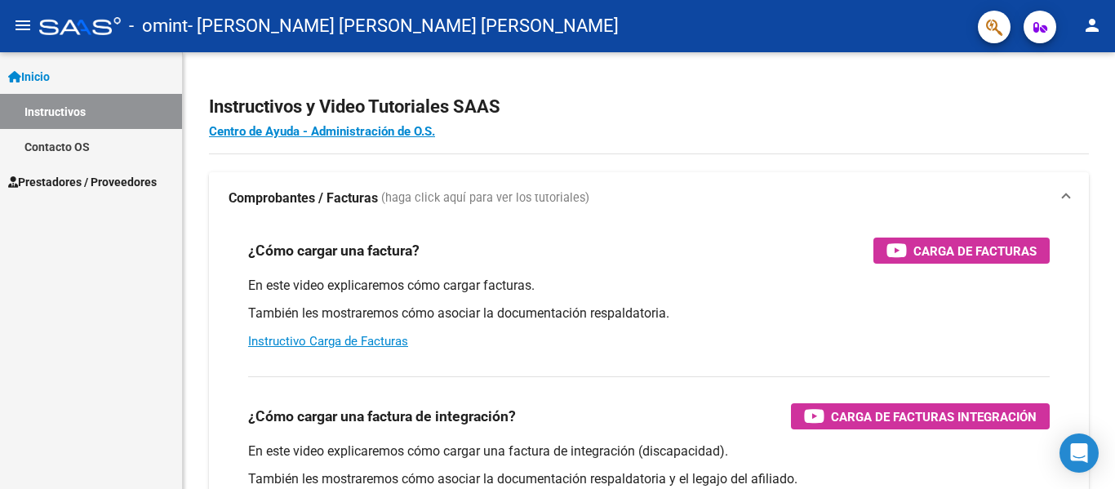 This screenshot has width=1115, height=489. What do you see at coordinates (649, 313) in the screenshot?
I see `p: También les mostraremos cómo asociar la documentación respaldatoria.` at bounding box center [649, 313].